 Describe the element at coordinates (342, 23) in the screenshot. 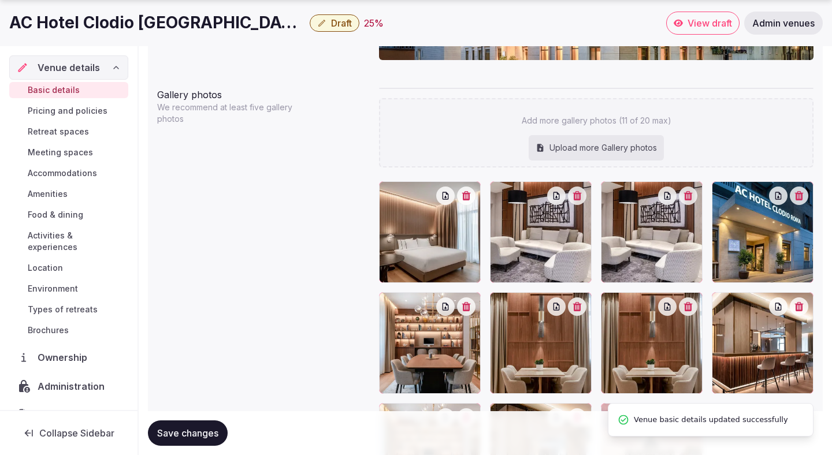

I see `span: Draft` at that location.